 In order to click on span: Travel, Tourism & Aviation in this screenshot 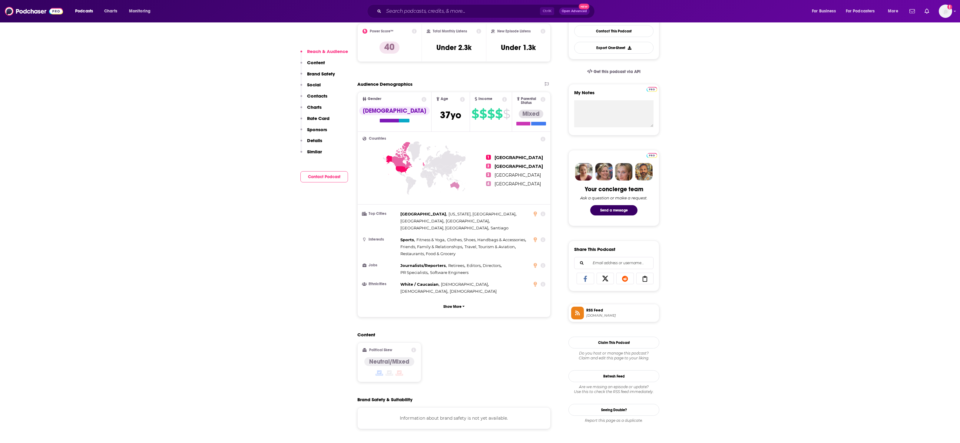, I will do `click(489, 246)`.